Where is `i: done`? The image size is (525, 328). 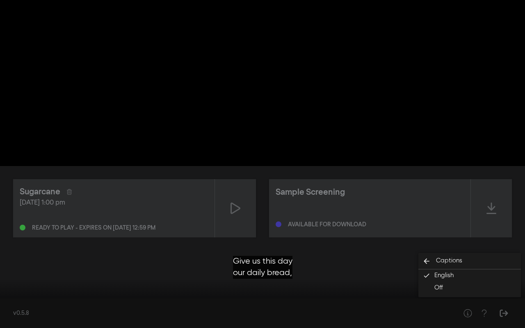
i: done is located at coordinates (427, 276).